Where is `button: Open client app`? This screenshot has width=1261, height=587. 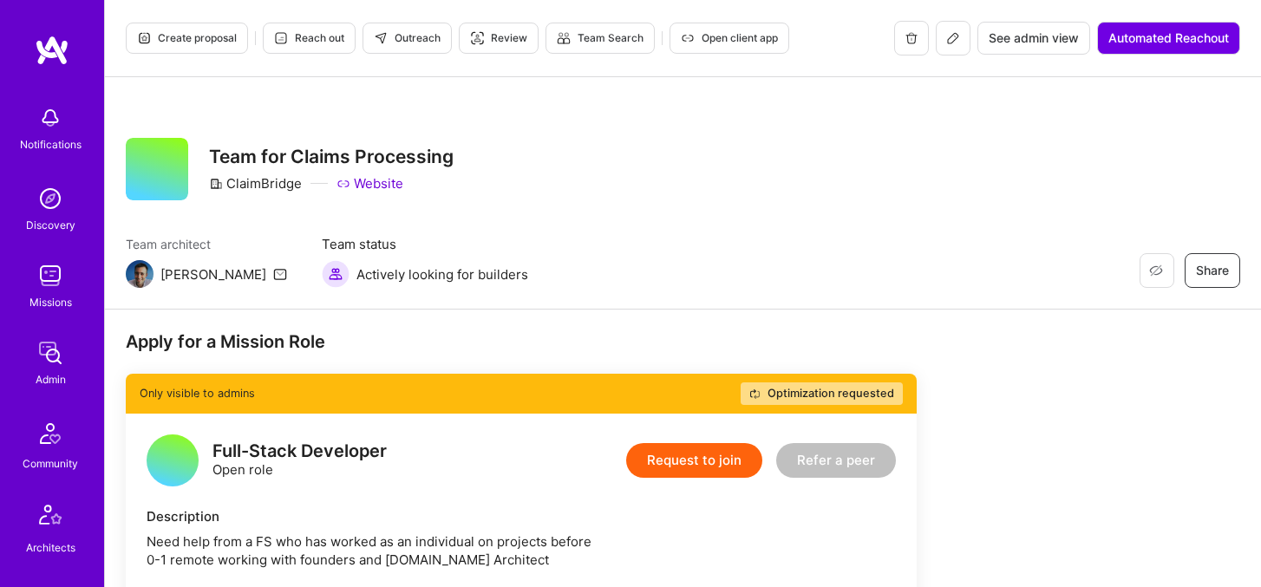
button: Open client app is located at coordinates (730, 38).